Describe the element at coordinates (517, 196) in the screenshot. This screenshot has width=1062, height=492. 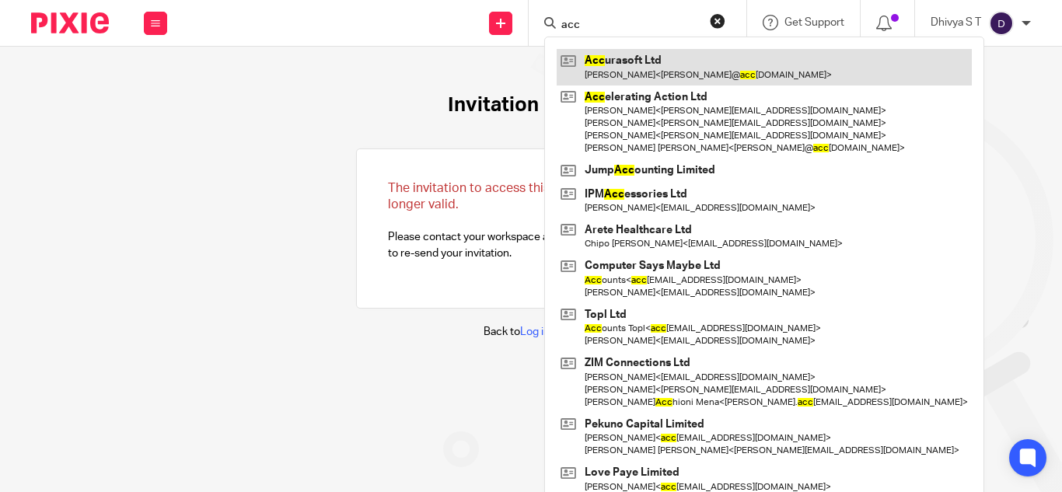
I see `span: The invitation to access this workspace is no longer valid.` at that location.